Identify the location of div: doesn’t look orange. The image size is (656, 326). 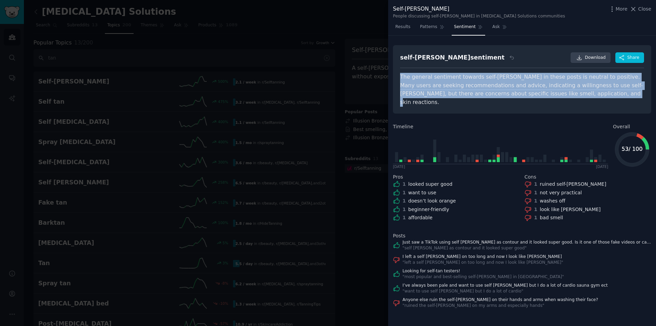
(432, 201).